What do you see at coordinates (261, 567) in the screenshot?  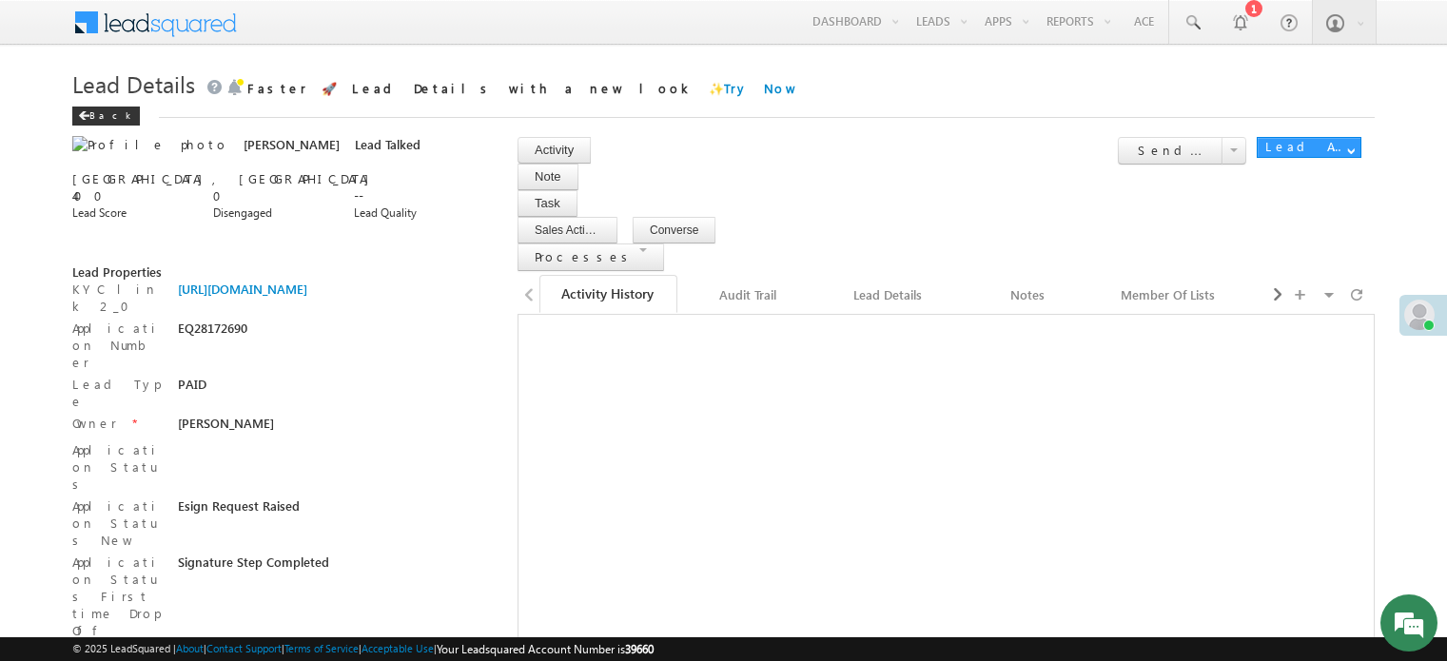 I see `div: Signature Step Completed` at bounding box center [261, 567].